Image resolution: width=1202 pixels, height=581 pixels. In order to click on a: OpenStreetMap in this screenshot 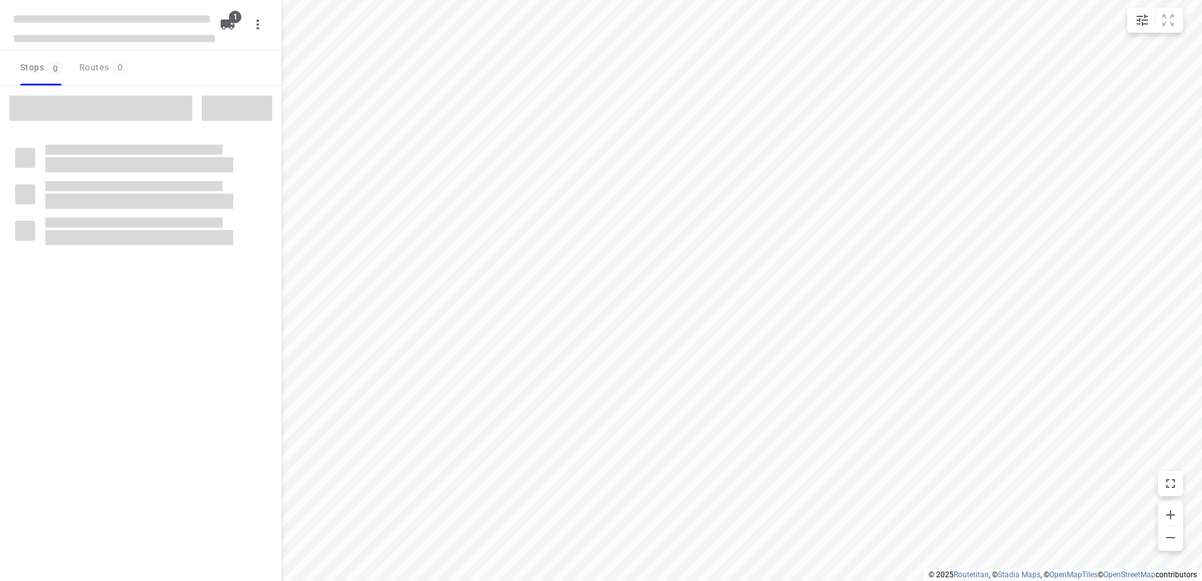, I will do `click(1129, 575)`.